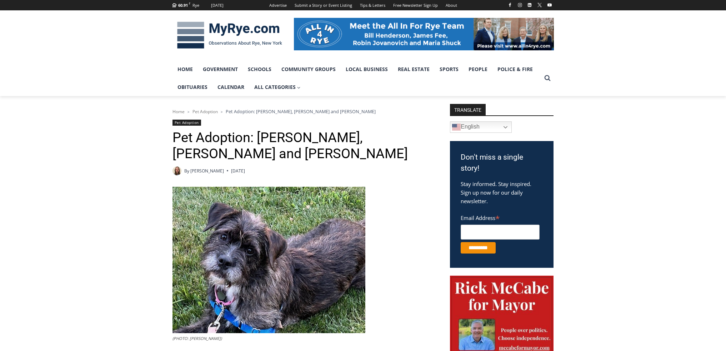 This screenshot has height=351, width=726. Describe the element at coordinates (468, 110) in the screenshot. I see `strong: TRANSLATE` at that location.